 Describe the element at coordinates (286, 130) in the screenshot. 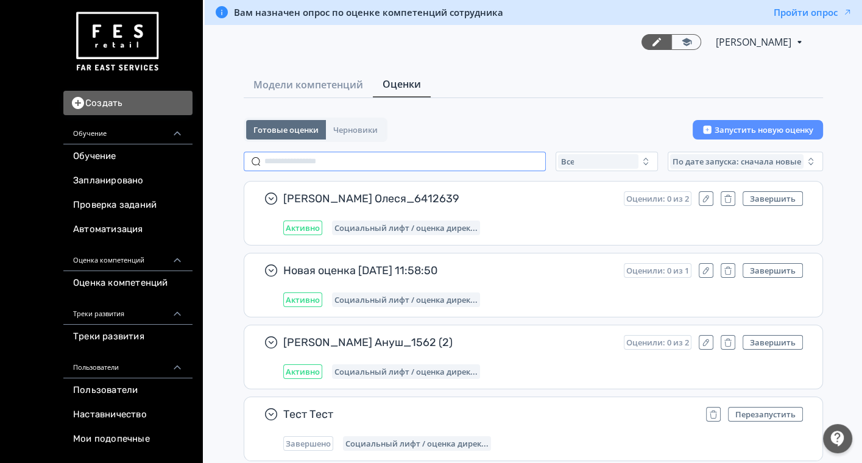

I see `button: Готовые оценки` at that location.